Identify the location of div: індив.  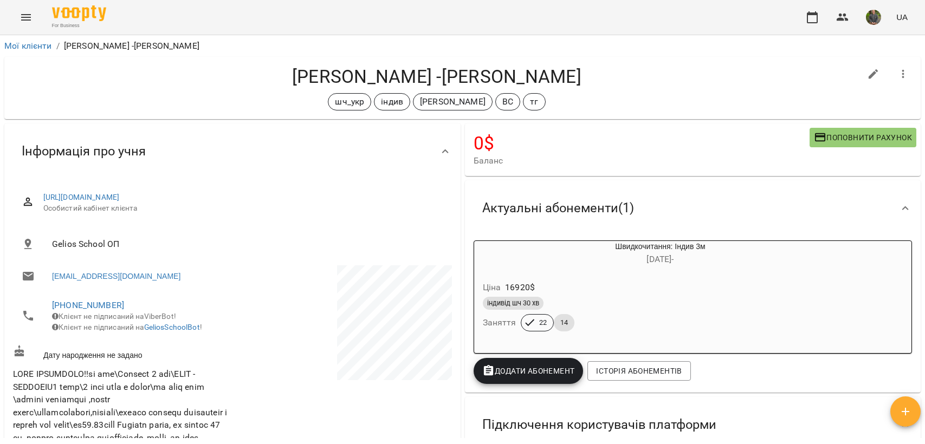
(392, 102).